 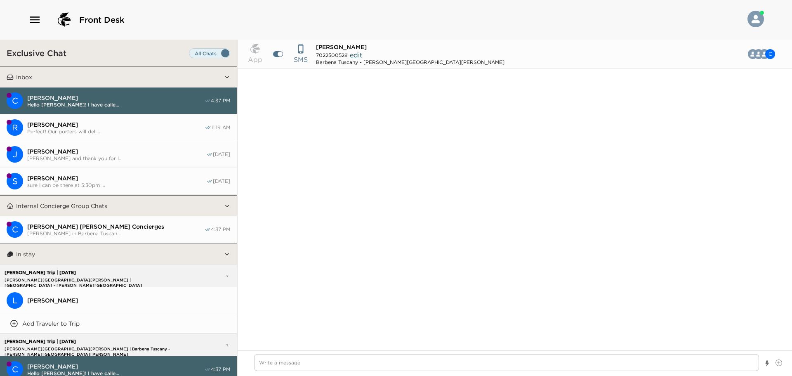 What do you see at coordinates (62, 206) in the screenshot?
I see `p: Internal Concierge Group Chats` at bounding box center [62, 206].